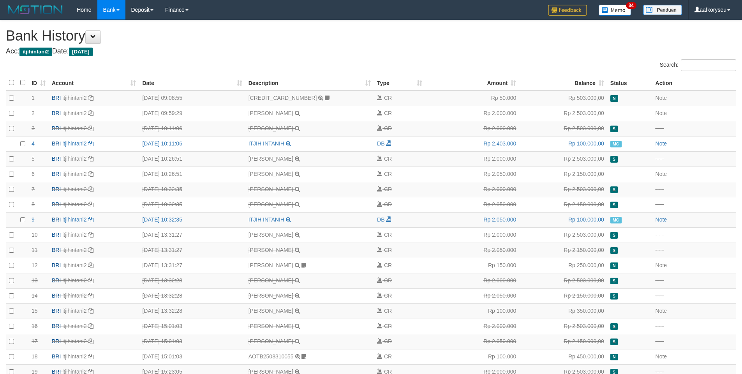 This screenshot has height=374, width=742. What do you see at coordinates (400, 83) in the screenshot?
I see `th: Type: activate to sort column ascending` at bounding box center [400, 83].